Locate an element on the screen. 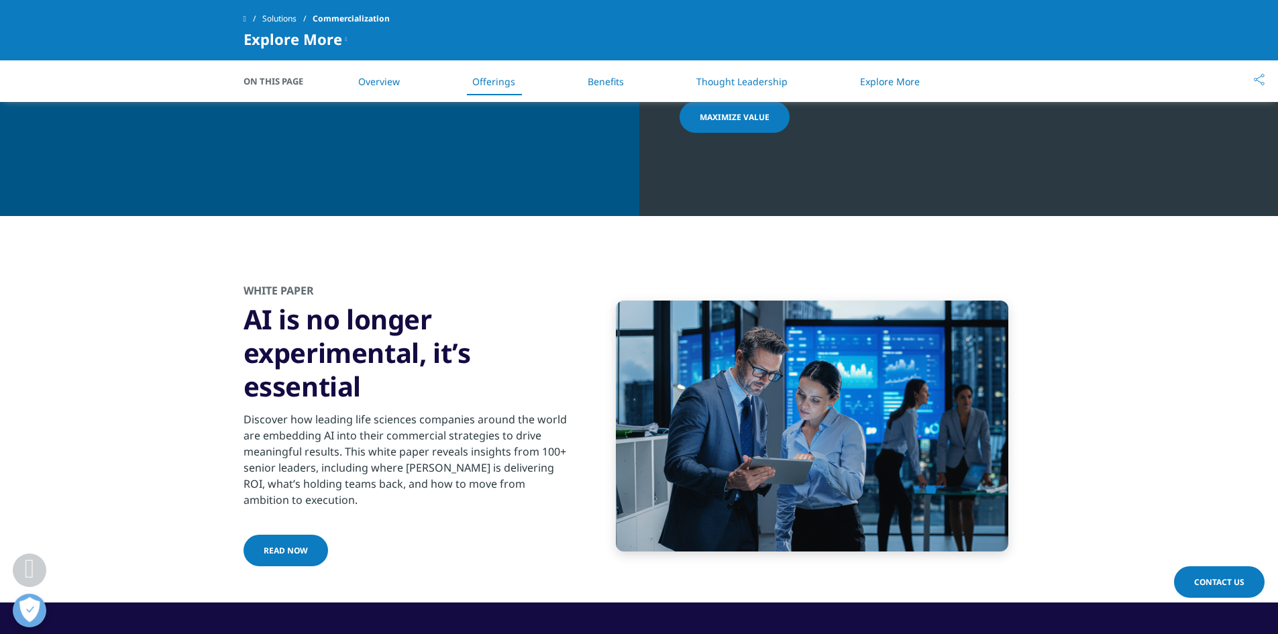  a: Explore More is located at coordinates (890, 81).